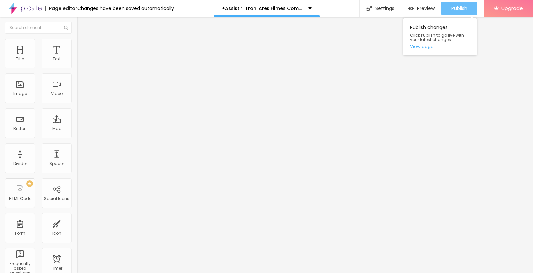  I want to click on div: Form, so click(20, 234).